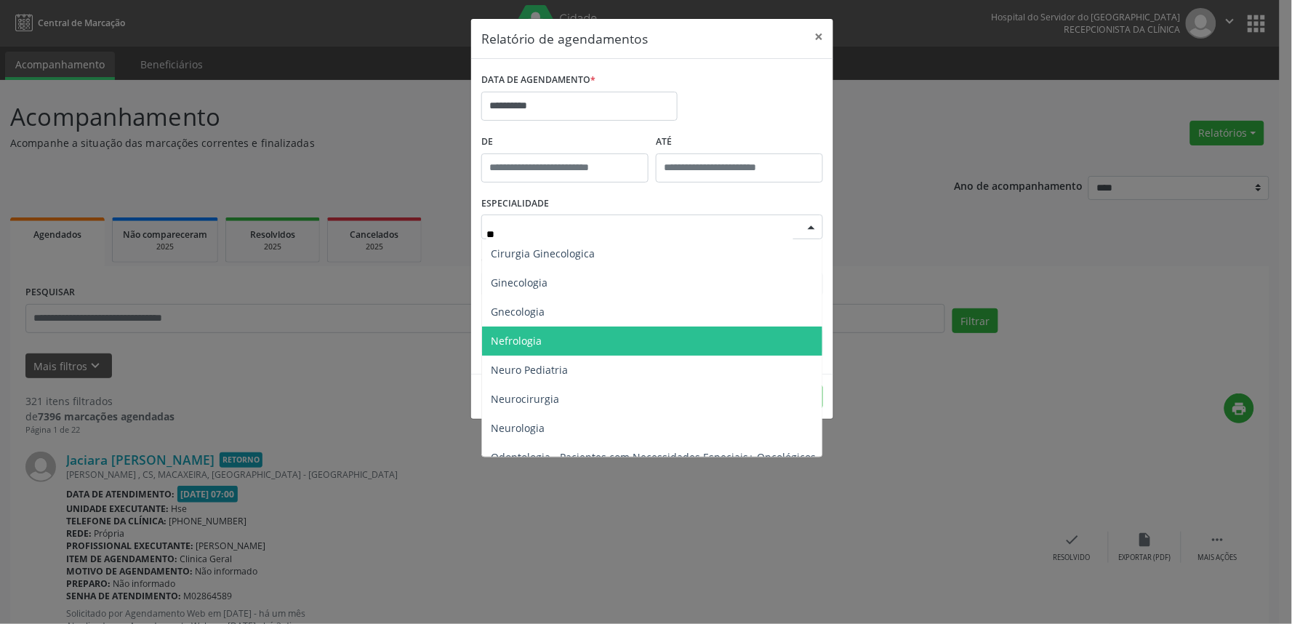  I want to click on label: ESPECIALIDADE, so click(515, 204).